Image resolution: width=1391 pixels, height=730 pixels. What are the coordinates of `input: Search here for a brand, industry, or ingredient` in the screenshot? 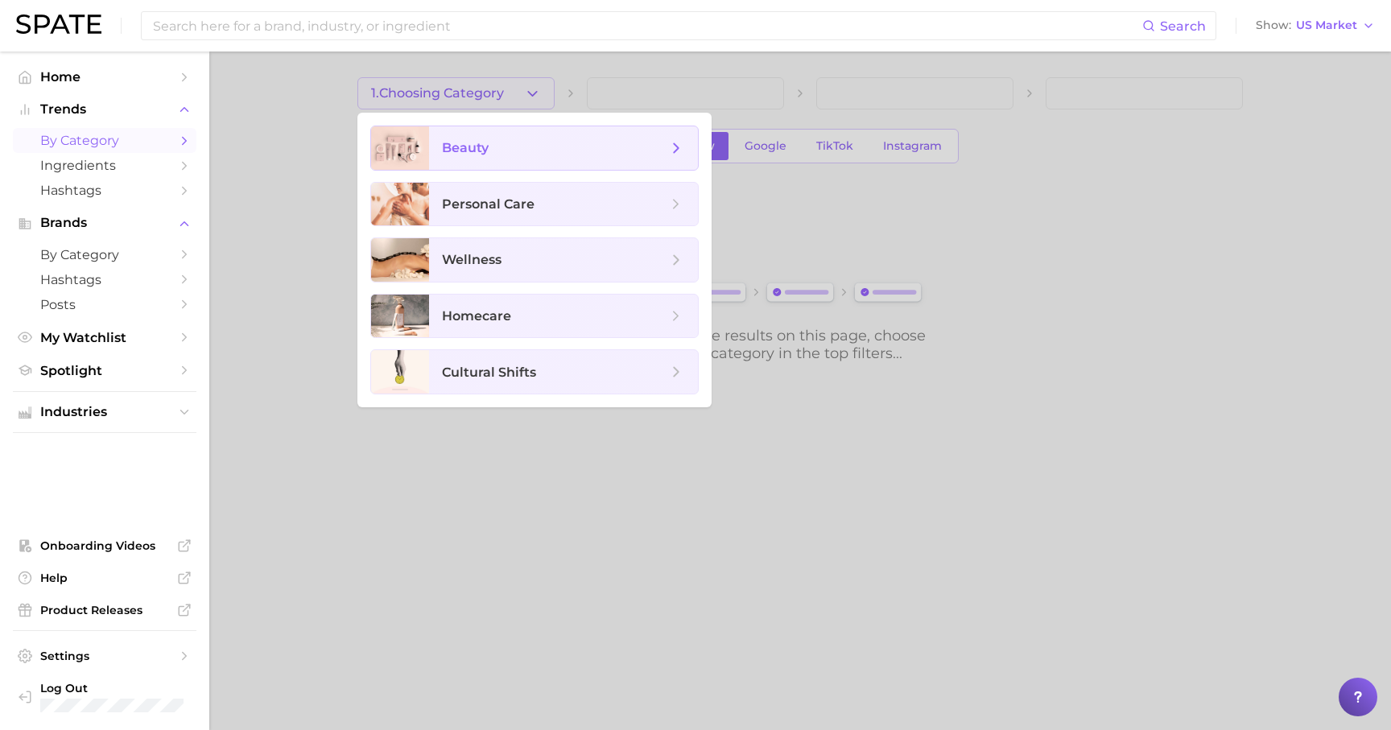 It's located at (646, 26).